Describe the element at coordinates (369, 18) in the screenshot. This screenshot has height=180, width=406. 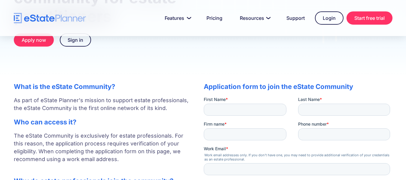
I see `a: Start free trial` at that location.